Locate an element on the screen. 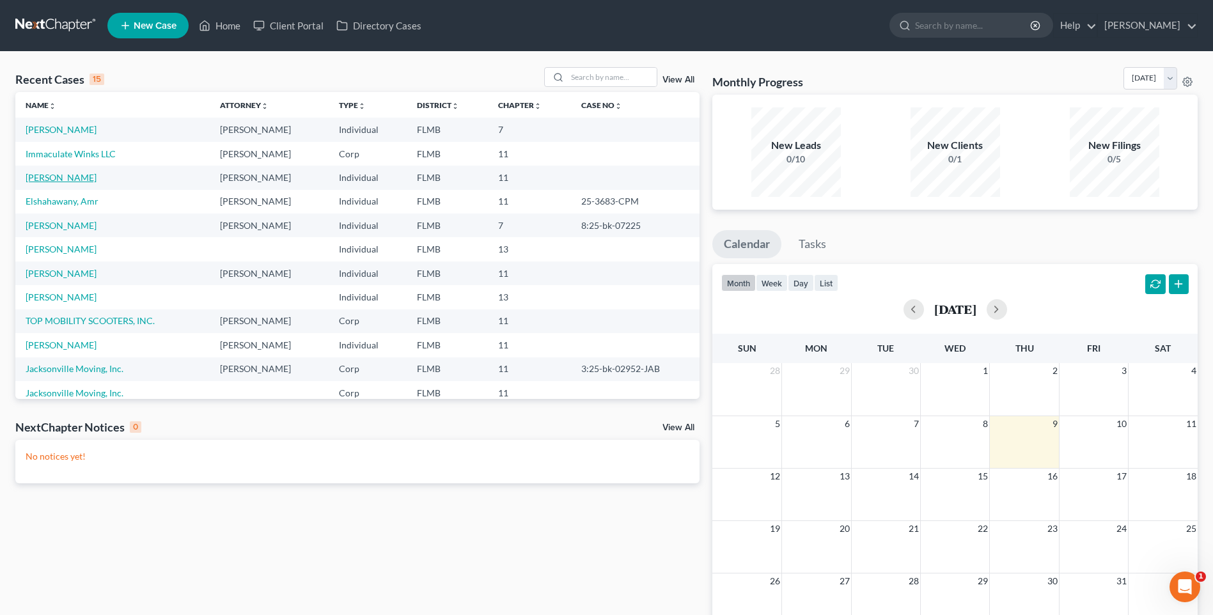 The image size is (1213, 615). div: NextChapter Notices is located at coordinates (78, 427).